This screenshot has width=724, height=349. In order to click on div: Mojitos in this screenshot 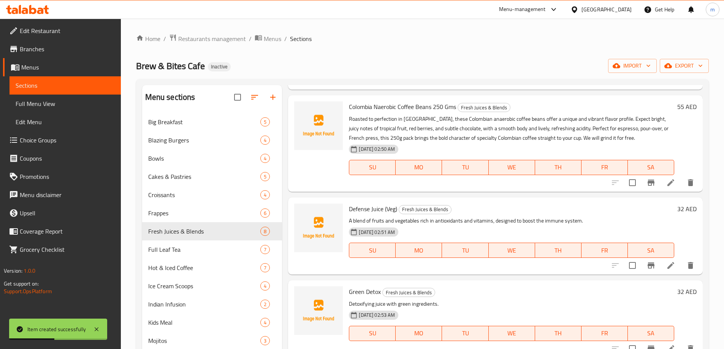, I will do `click(204, 341)`.